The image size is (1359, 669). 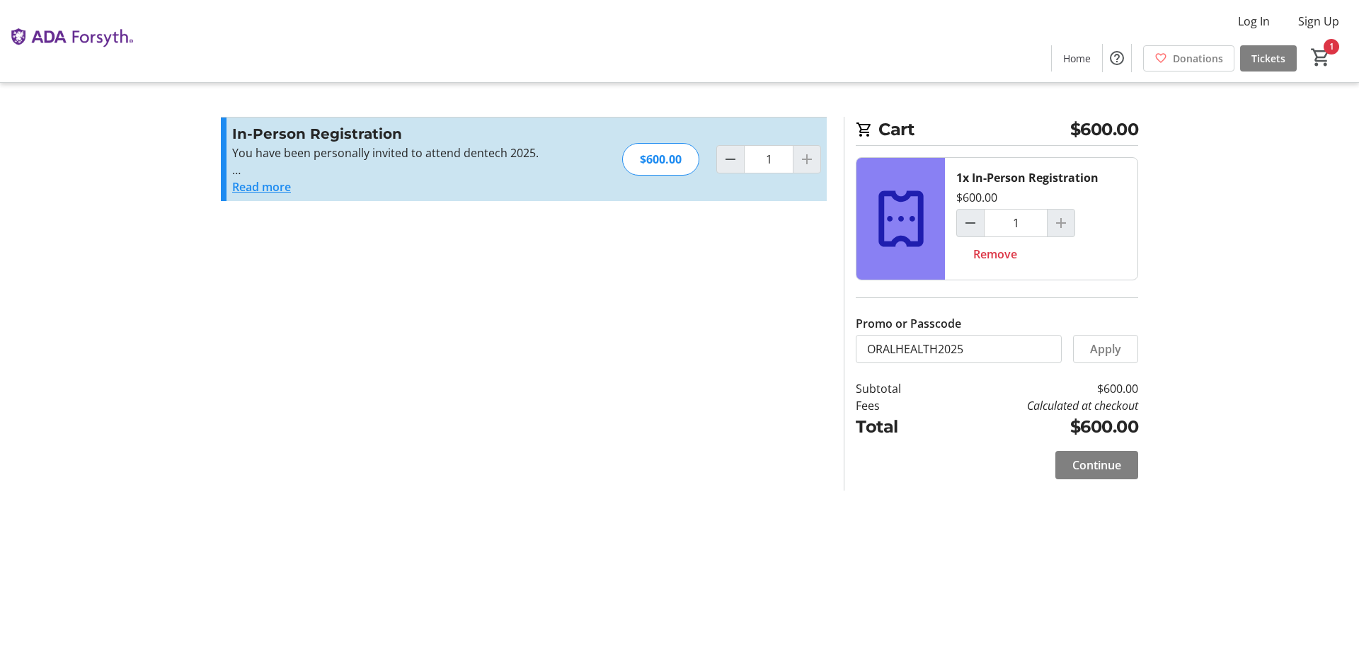 What do you see at coordinates (1269, 58) in the screenshot?
I see `a: Tickets` at bounding box center [1269, 58].